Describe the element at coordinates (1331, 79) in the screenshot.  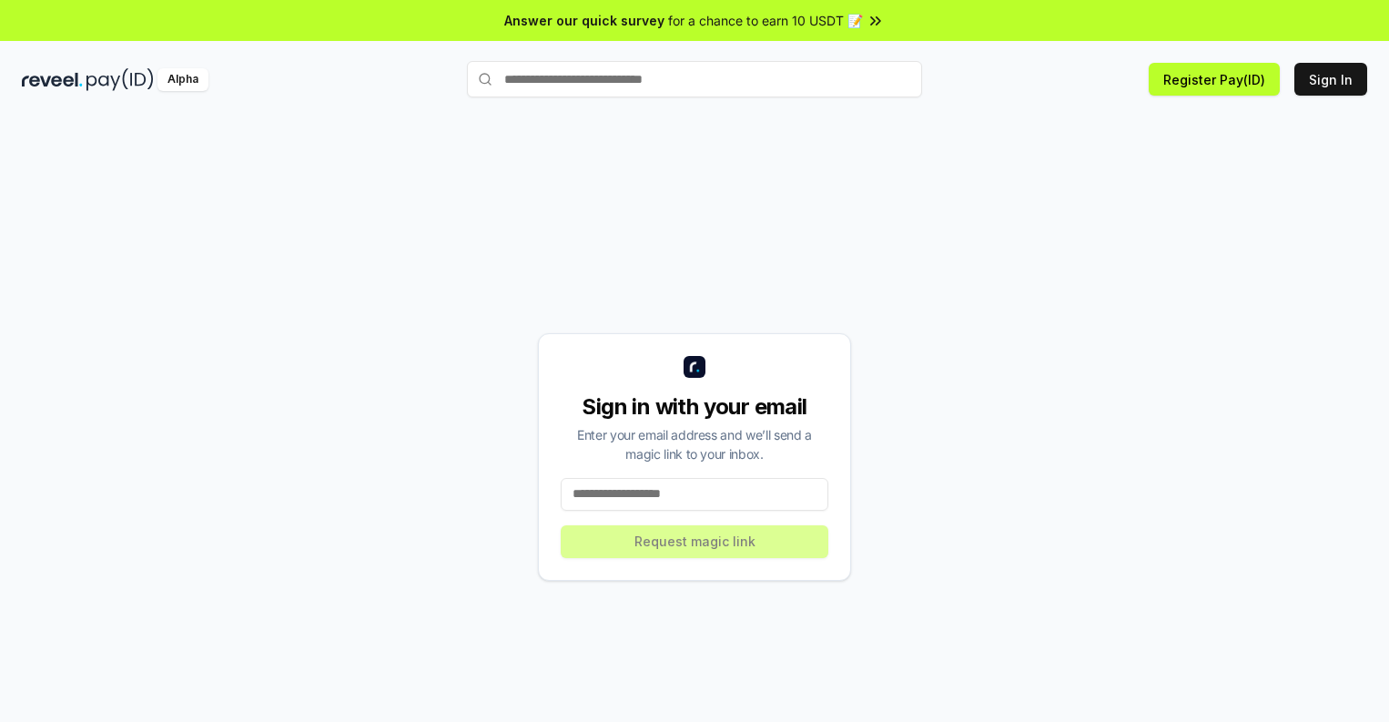
I see `button: Sign In` at that location.